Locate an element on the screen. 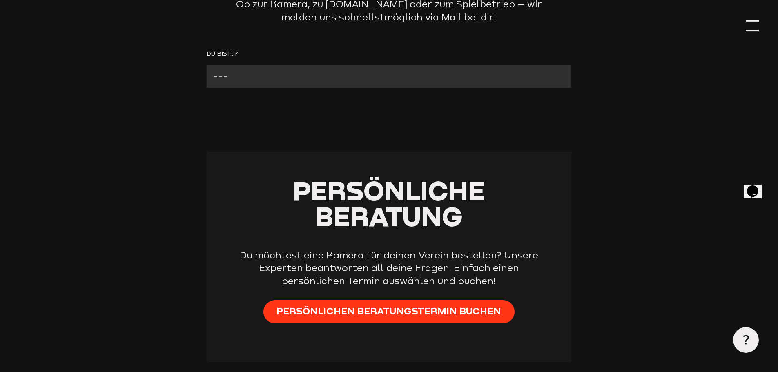 This screenshot has width=778, height=372. label: Du bist...? is located at coordinates (389, 54).